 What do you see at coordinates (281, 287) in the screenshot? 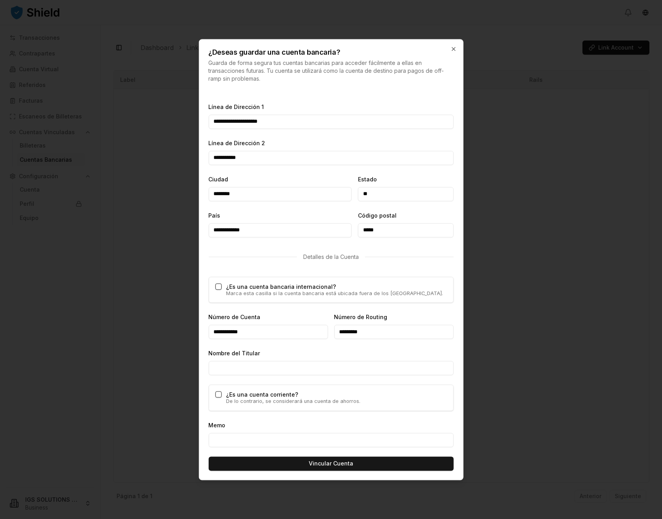
I see `label: ¿Es una cuenta bancaria internacional?` at bounding box center [281, 287].